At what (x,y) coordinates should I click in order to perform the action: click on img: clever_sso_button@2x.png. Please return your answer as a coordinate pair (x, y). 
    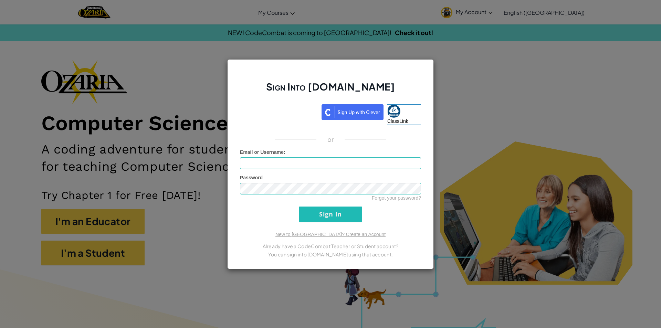
    Looking at the image, I should click on (353, 112).